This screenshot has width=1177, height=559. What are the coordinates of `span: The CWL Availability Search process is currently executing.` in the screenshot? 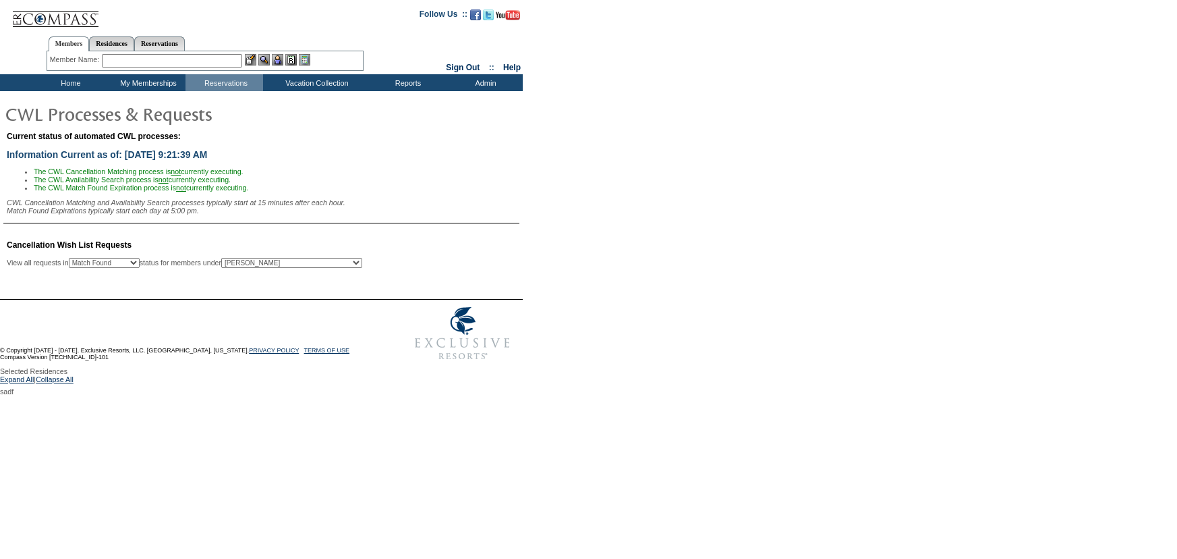 It's located at (132, 179).